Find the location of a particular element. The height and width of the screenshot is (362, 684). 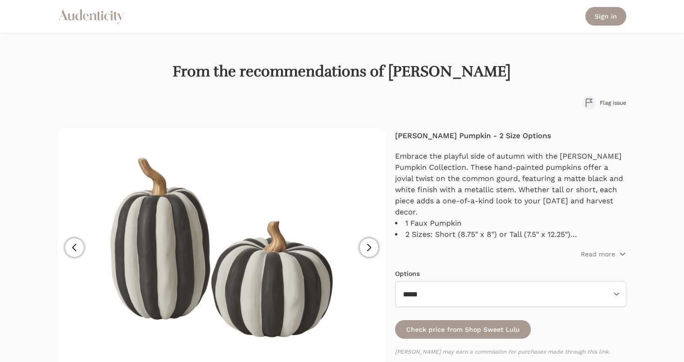

li: 1 Faux Pumpkin is located at coordinates (511, 223).